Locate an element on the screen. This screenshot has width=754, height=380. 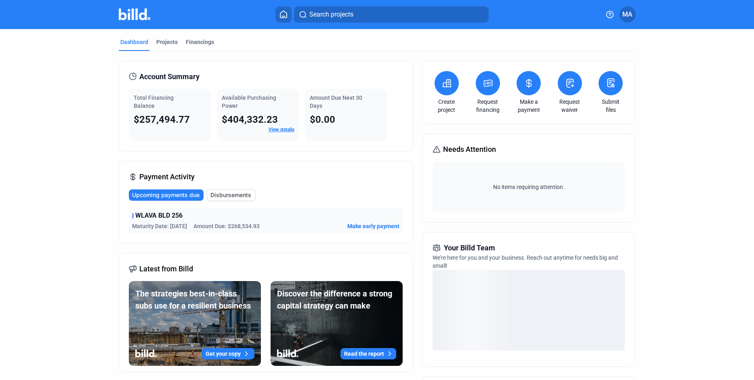
span: No items requiring attention. is located at coordinates (528, 187).